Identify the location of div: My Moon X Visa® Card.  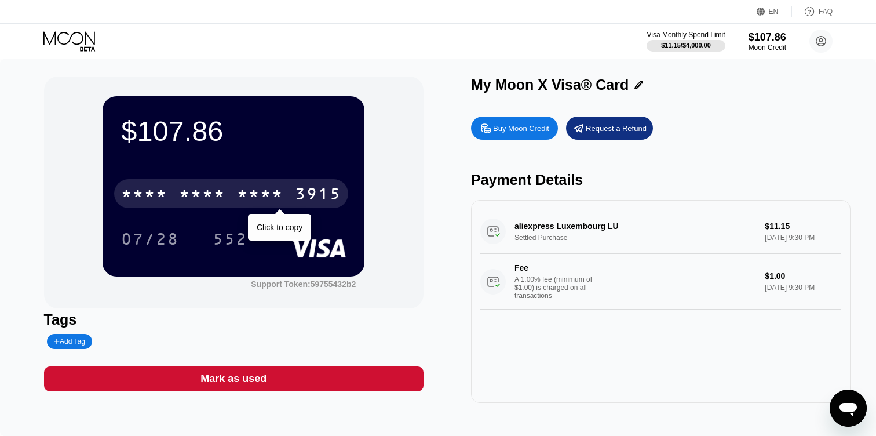
(550, 85).